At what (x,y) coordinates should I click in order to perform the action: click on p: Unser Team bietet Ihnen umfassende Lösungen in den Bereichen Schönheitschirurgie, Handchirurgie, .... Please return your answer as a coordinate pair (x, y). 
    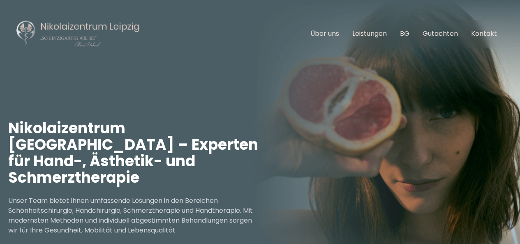
    Looking at the image, I should click on (134, 216).